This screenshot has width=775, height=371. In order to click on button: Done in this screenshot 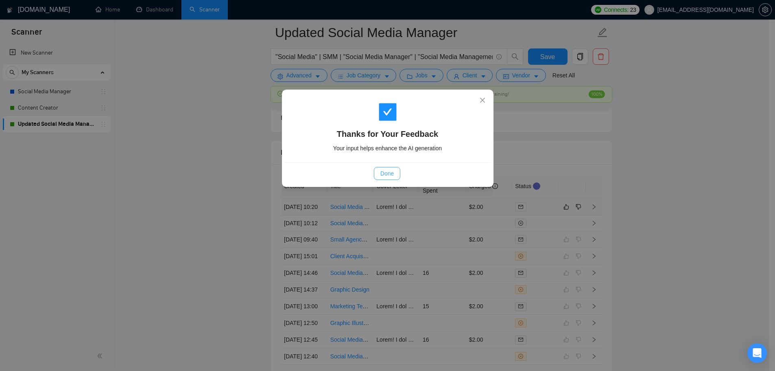, I will do `click(387, 173)`.